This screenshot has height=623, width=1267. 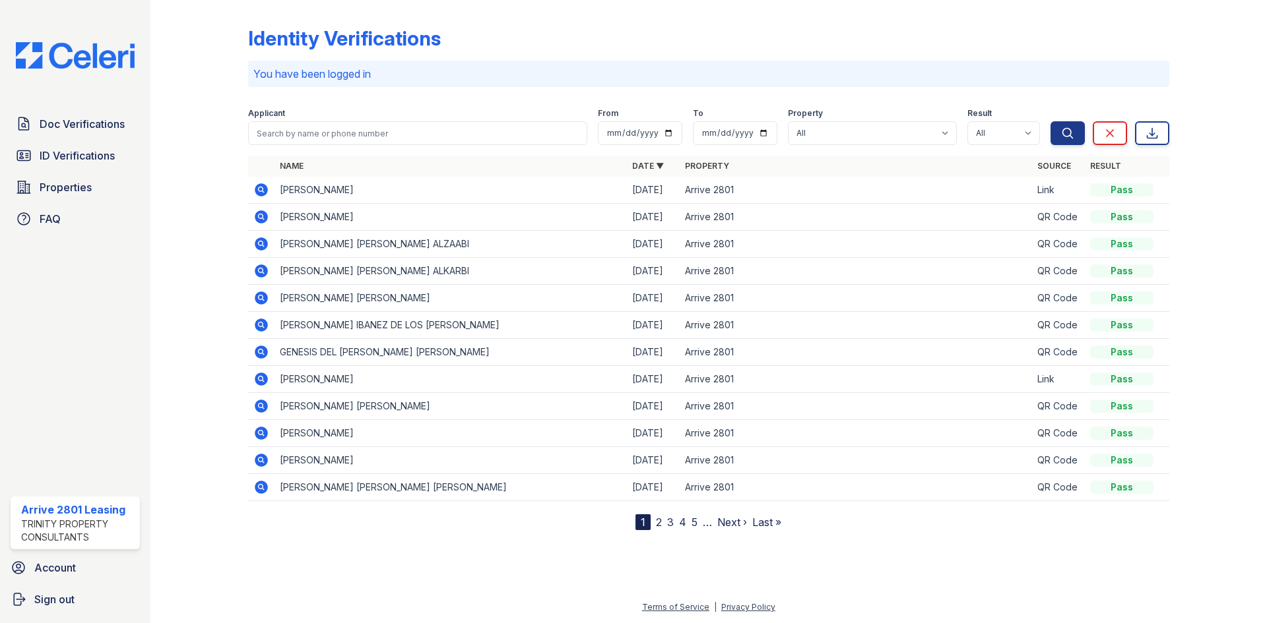 I want to click on img: CE_Logo_Blue-a8612792a0a2168367f1c8372b55b34899dd931a85d93a1a3d3e32e68fde9ad4.png, so click(x=75, y=55).